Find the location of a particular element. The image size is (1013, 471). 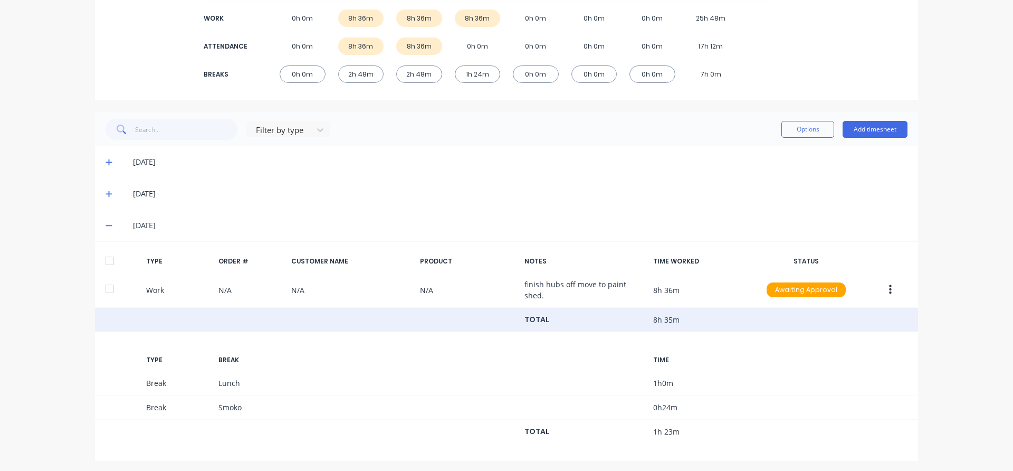

div: NOTES is located at coordinates (585, 261).